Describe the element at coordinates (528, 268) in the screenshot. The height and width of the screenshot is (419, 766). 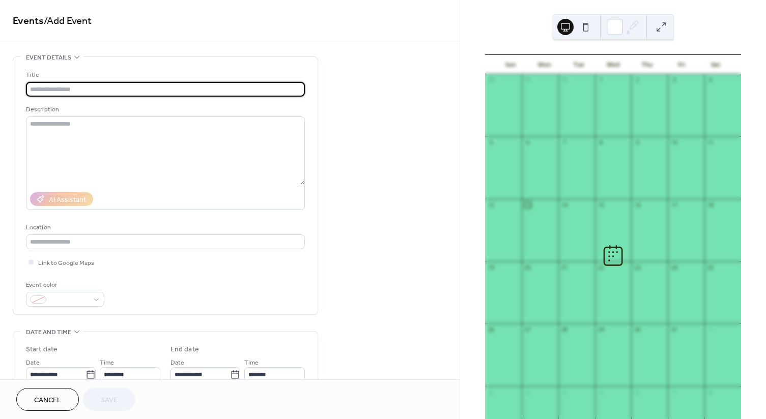
I see `div: 20` at that location.